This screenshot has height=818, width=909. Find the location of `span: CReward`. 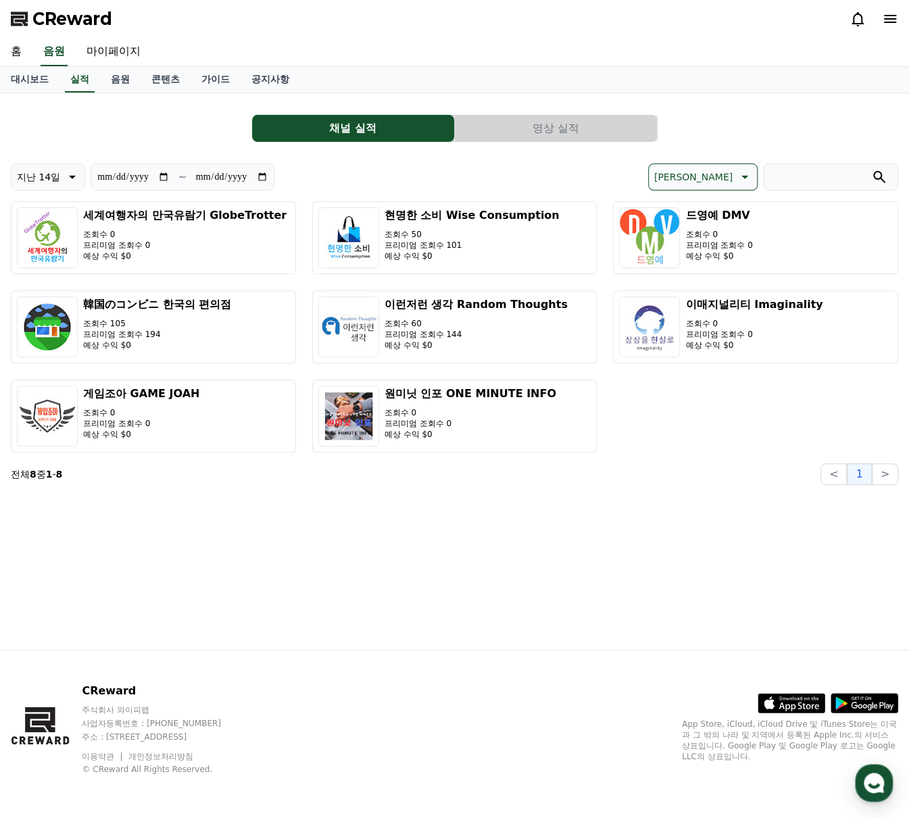

span: CReward is located at coordinates (72, 19).